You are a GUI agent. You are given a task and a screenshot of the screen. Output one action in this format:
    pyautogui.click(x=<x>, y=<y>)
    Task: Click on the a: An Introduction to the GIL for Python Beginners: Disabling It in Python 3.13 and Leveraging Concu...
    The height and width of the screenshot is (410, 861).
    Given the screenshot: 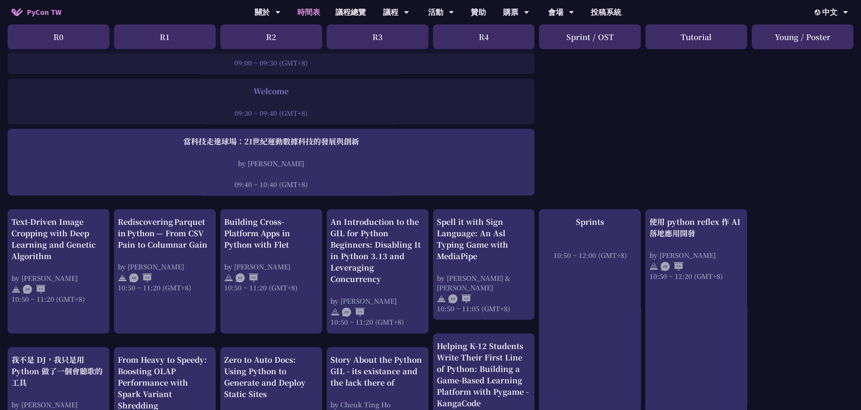 What is the action you would take?
    pyautogui.click(x=377, y=271)
    